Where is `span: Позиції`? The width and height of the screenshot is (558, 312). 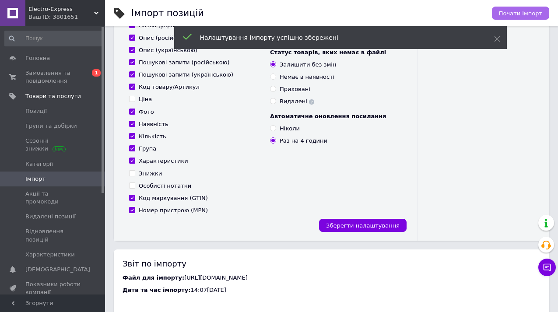
span: Позиції is located at coordinates (36, 111).